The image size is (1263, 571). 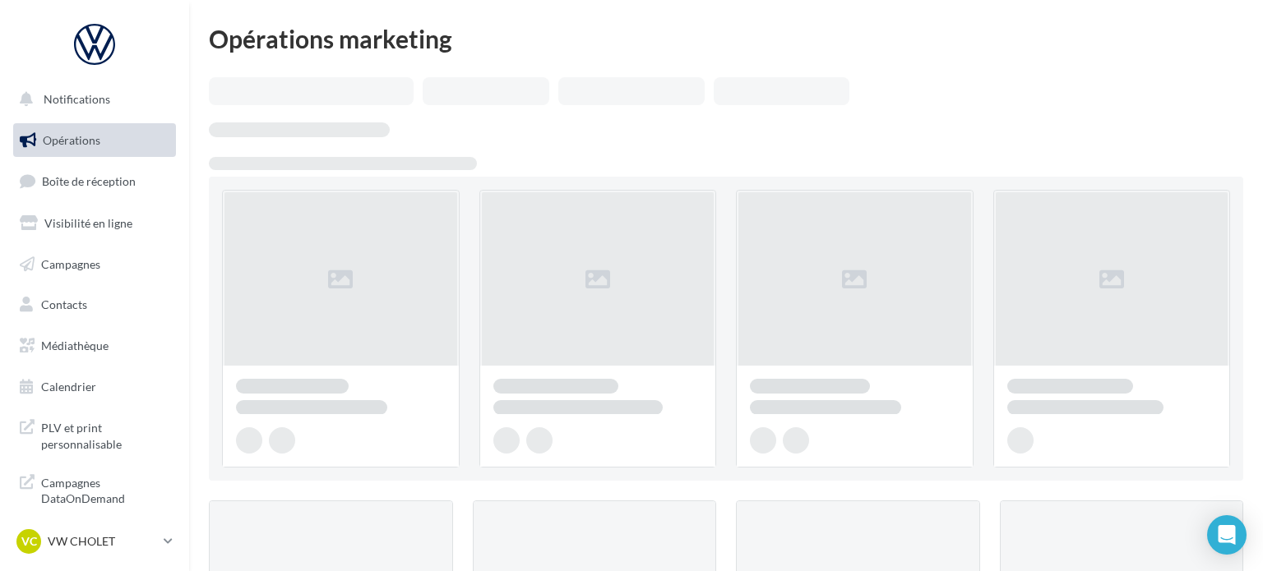 I want to click on a: VC VW CHOLET, so click(x=95, y=542).